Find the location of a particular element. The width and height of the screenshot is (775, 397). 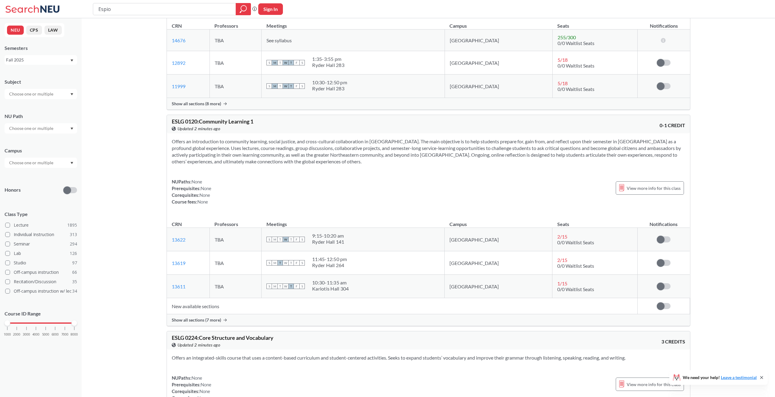

svg: Dropdown arrow is located at coordinates (72, 94).